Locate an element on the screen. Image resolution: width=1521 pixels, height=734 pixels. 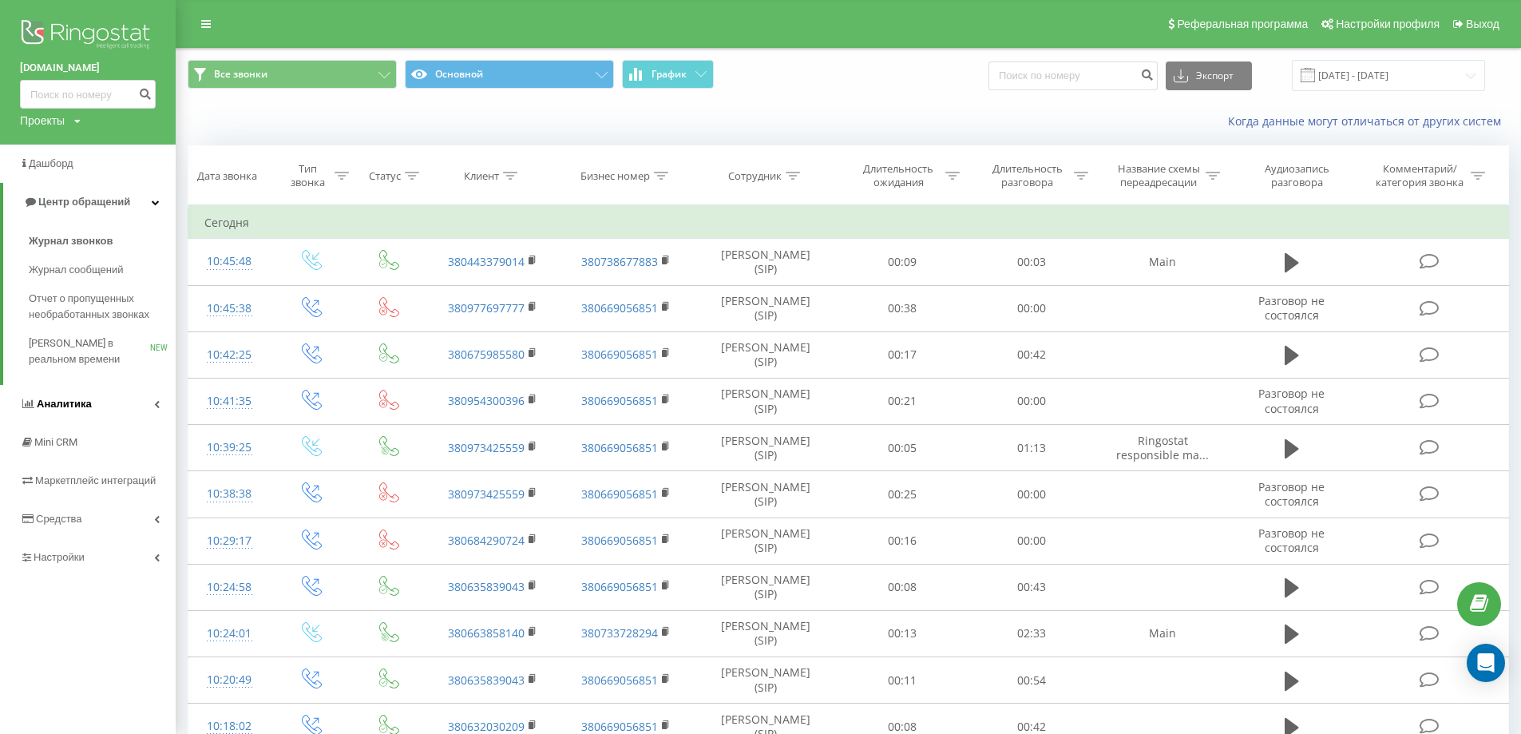
td: 00:17 is located at coordinates (901, 354).